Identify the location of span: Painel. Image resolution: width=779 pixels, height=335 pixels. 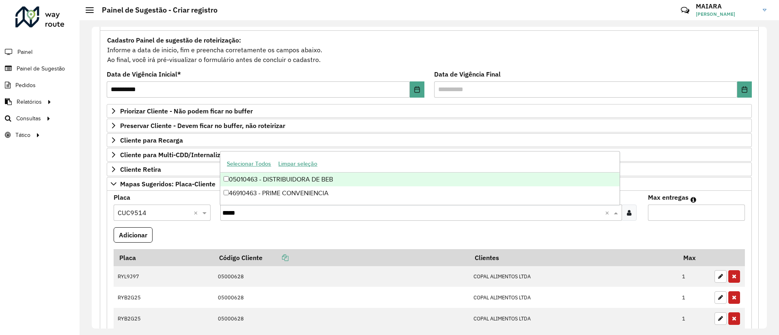
(25, 52).